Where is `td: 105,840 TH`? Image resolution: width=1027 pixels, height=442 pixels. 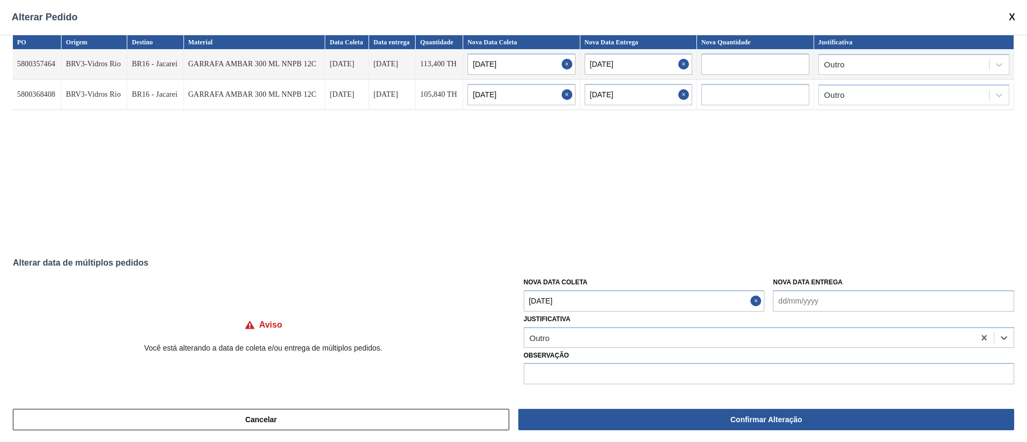 td: 105,840 TH is located at coordinates (439, 95).